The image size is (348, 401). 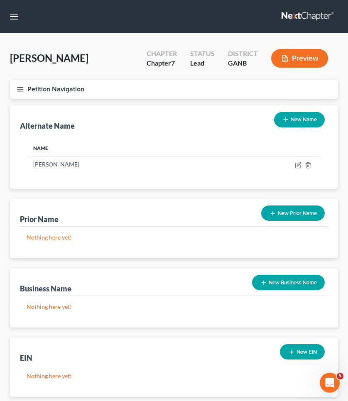 I want to click on div: Lead, so click(x=202, y=63).